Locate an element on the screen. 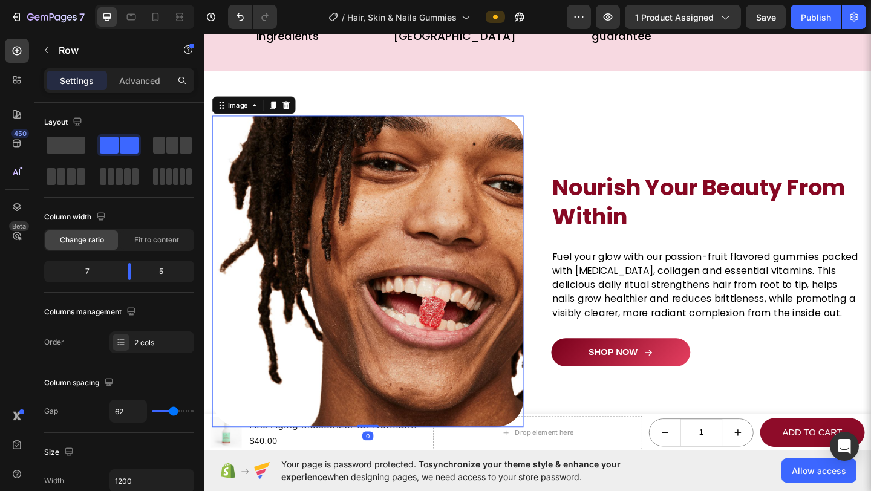  div: Publish is located at coordinates (816, 17).